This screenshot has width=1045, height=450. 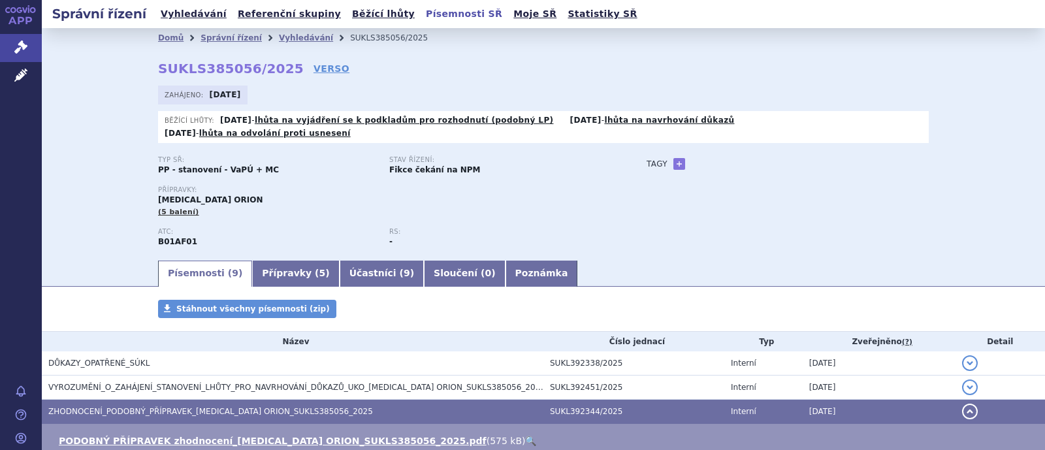 I want to click on a: lhůta na navrhování důkazů, so click(x=669, y=120).